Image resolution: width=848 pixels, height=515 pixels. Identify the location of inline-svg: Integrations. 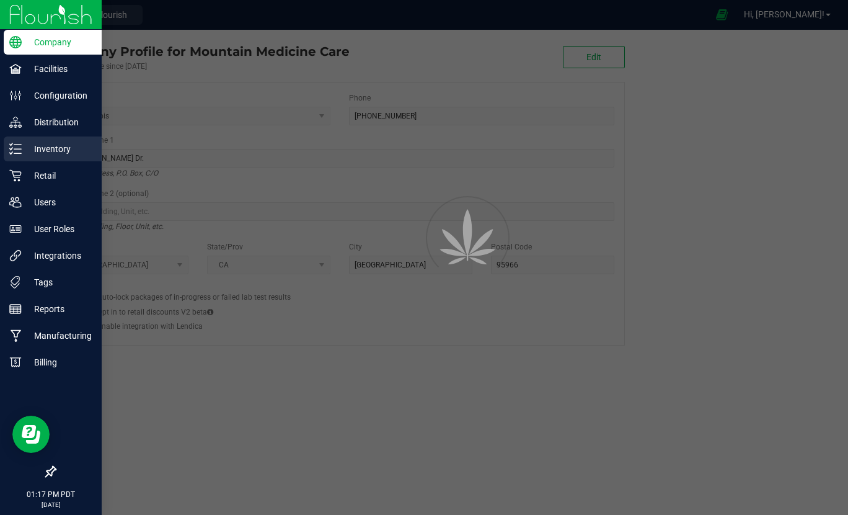
(16, 255).